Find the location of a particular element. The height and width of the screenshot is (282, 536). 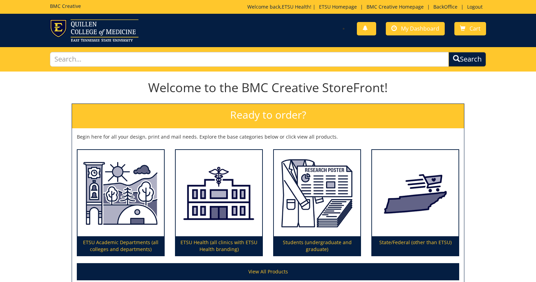

a: My Dashboard is located at coordinates (415, 29).